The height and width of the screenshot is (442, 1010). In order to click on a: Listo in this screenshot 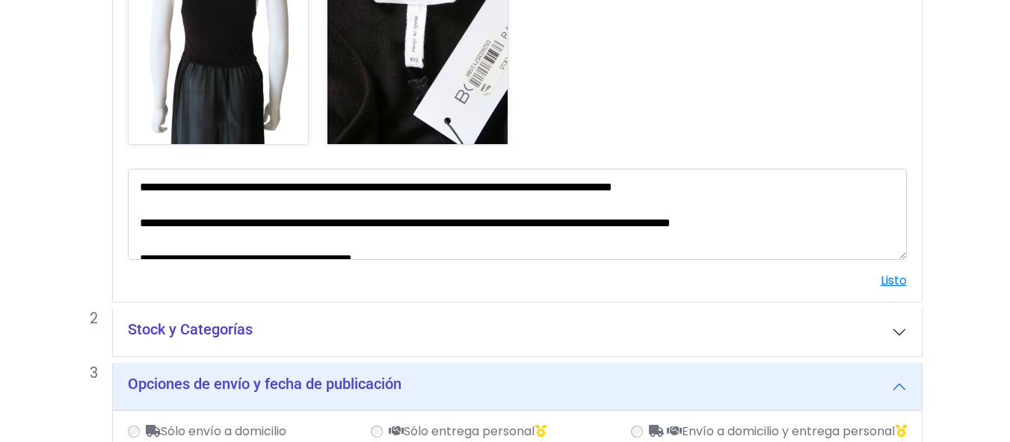, I will do `click(893, 280)`.